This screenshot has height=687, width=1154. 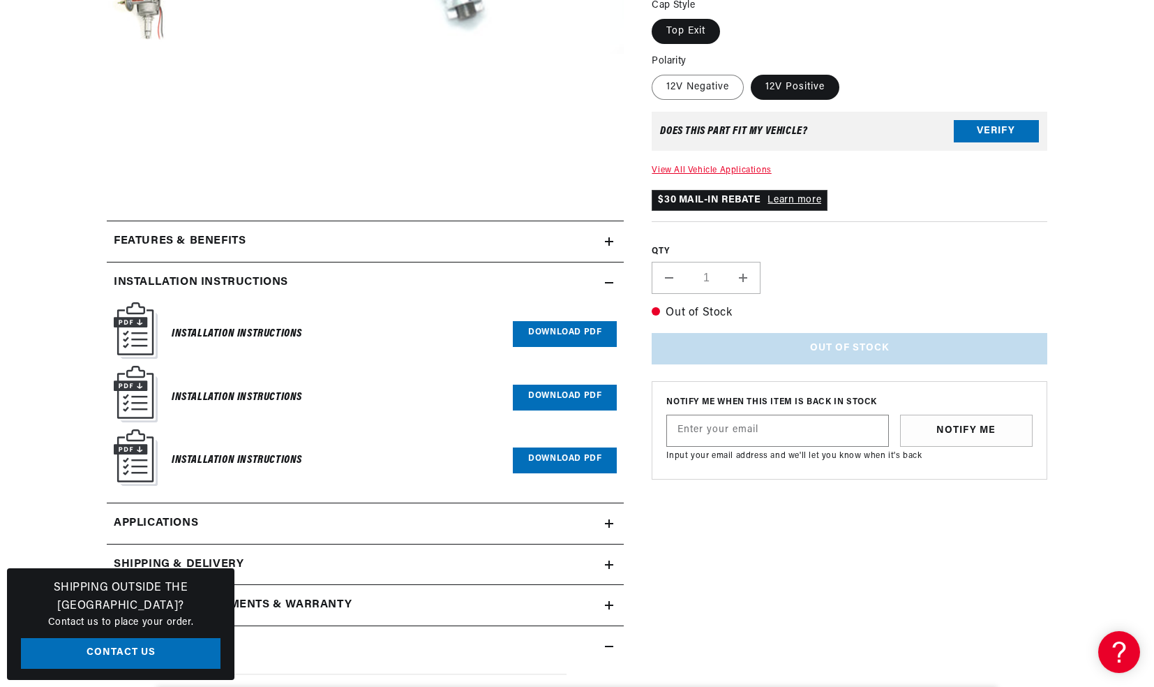 What do you see at coordinates (794, 456) in the screenshot?
I see `span: Input your email address and we'll let you know when it's back` at bounding box center [794, 456].